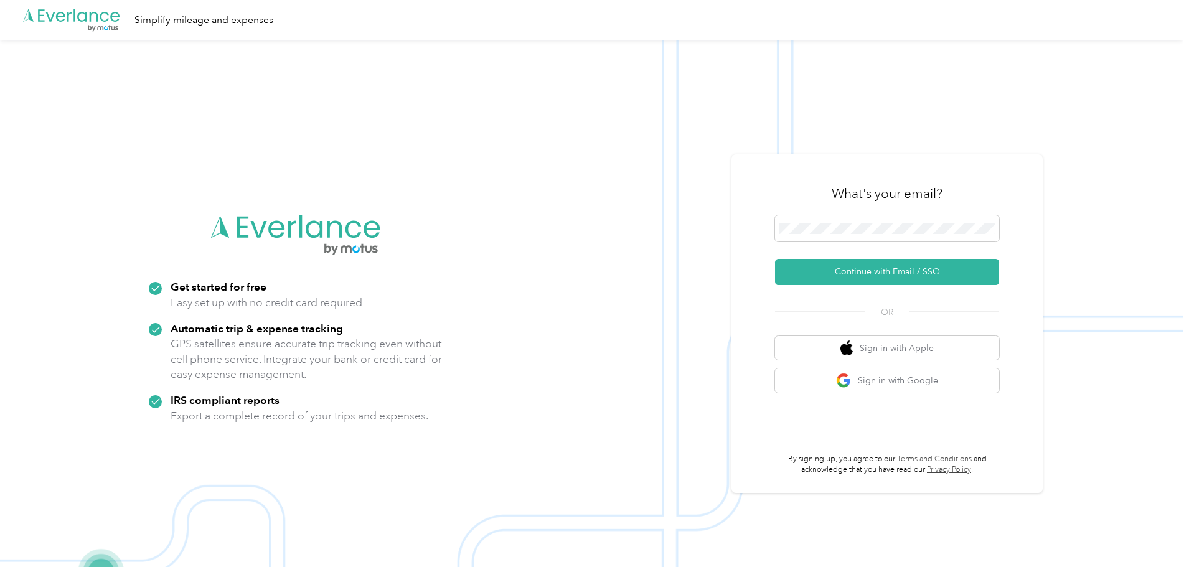  I want to click on button: google logoSign in with Google, so click(887, 380).